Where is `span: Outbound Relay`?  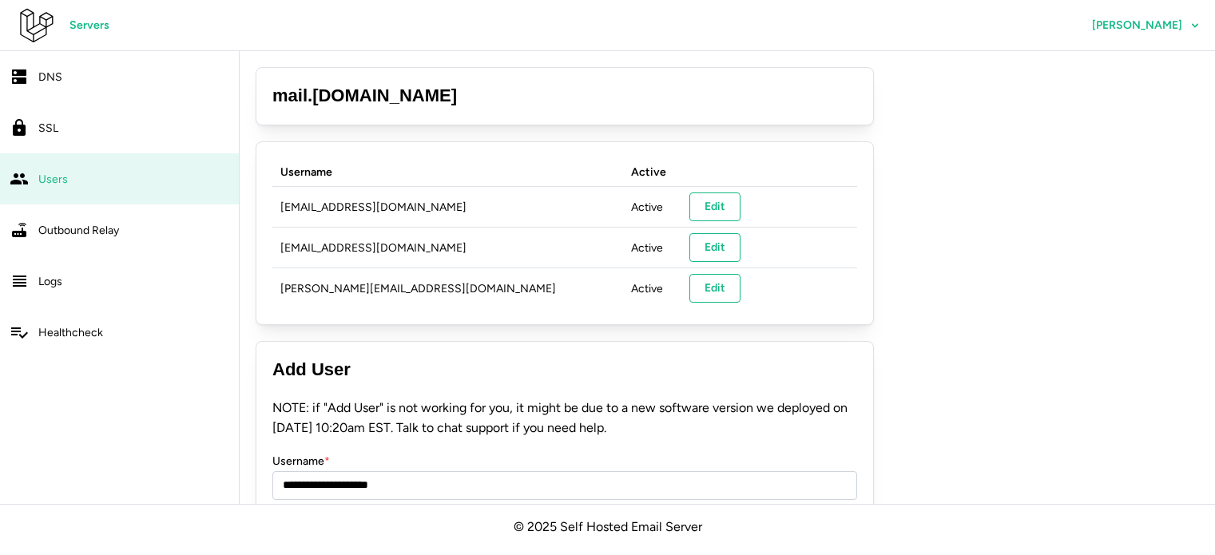
span: Outbound Relay is located at coordinates (78, 230).